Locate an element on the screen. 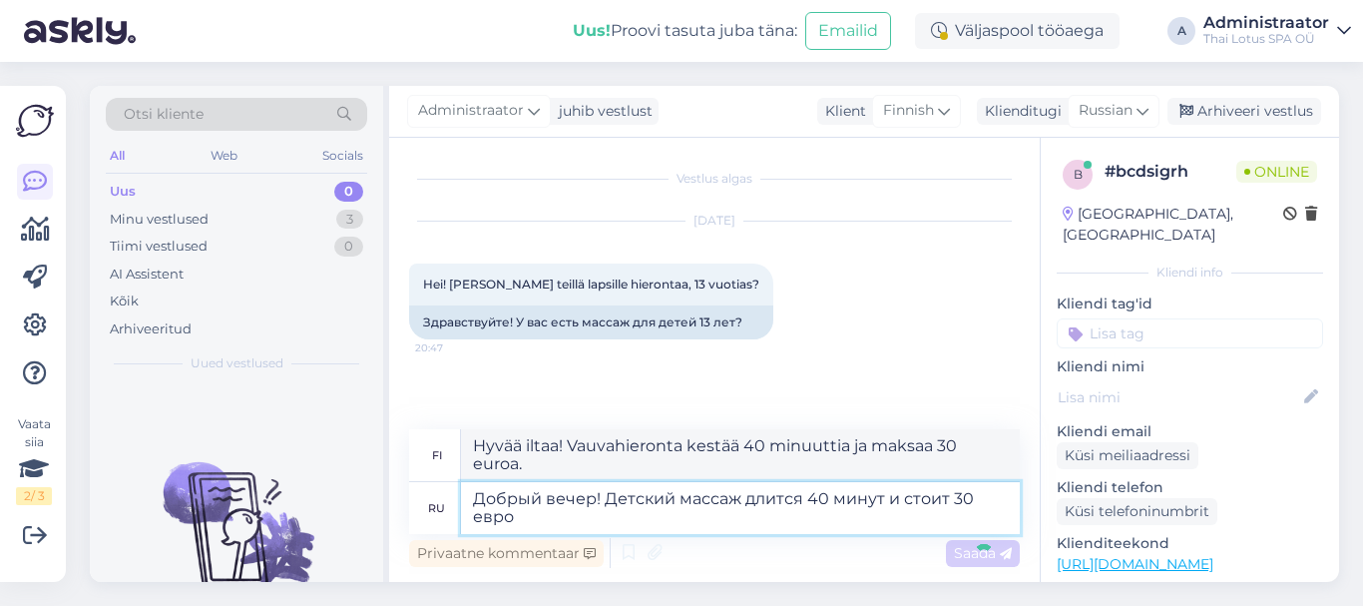 The width and height of the screenshot is (1363, 606). button: Emailid is located at coordinates (848, 31).